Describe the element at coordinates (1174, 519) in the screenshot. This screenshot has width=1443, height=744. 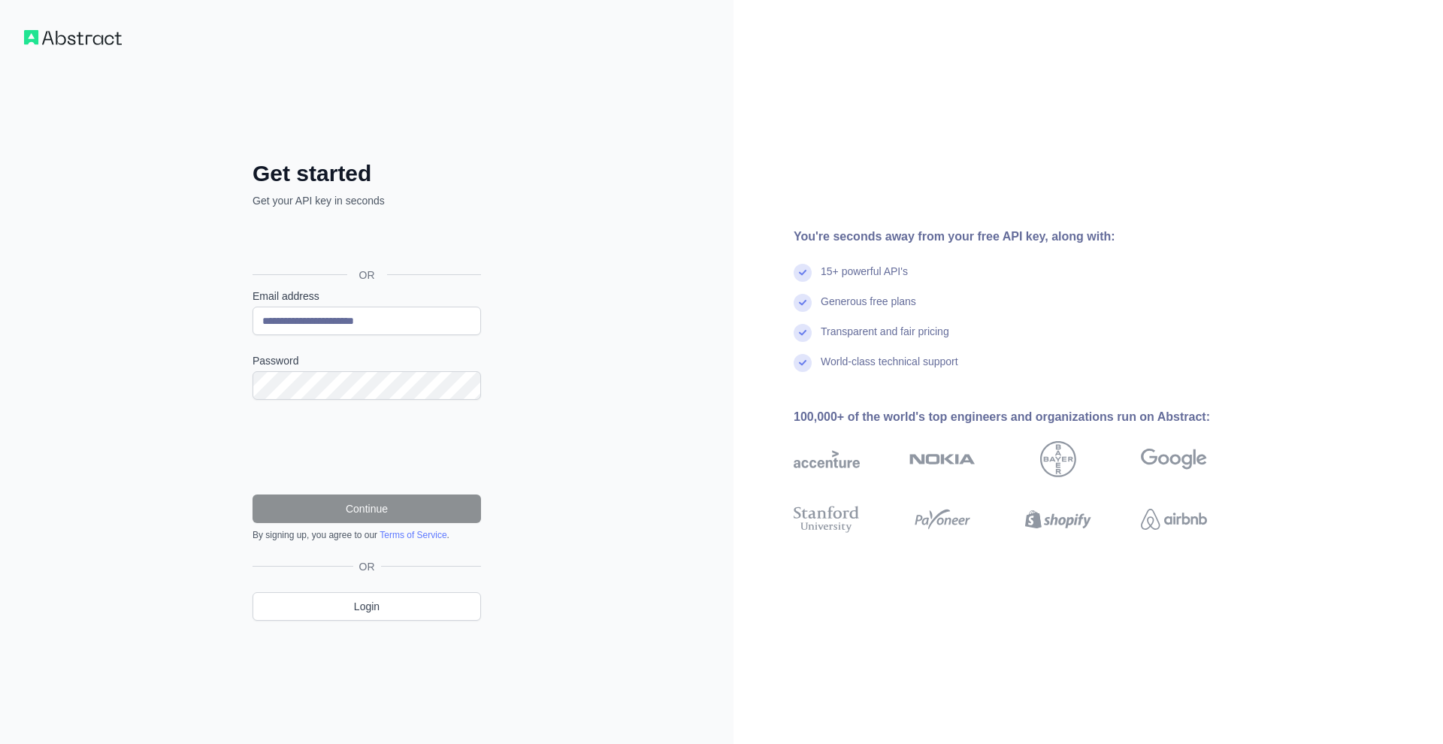
I see `img: airbnb` at that location.